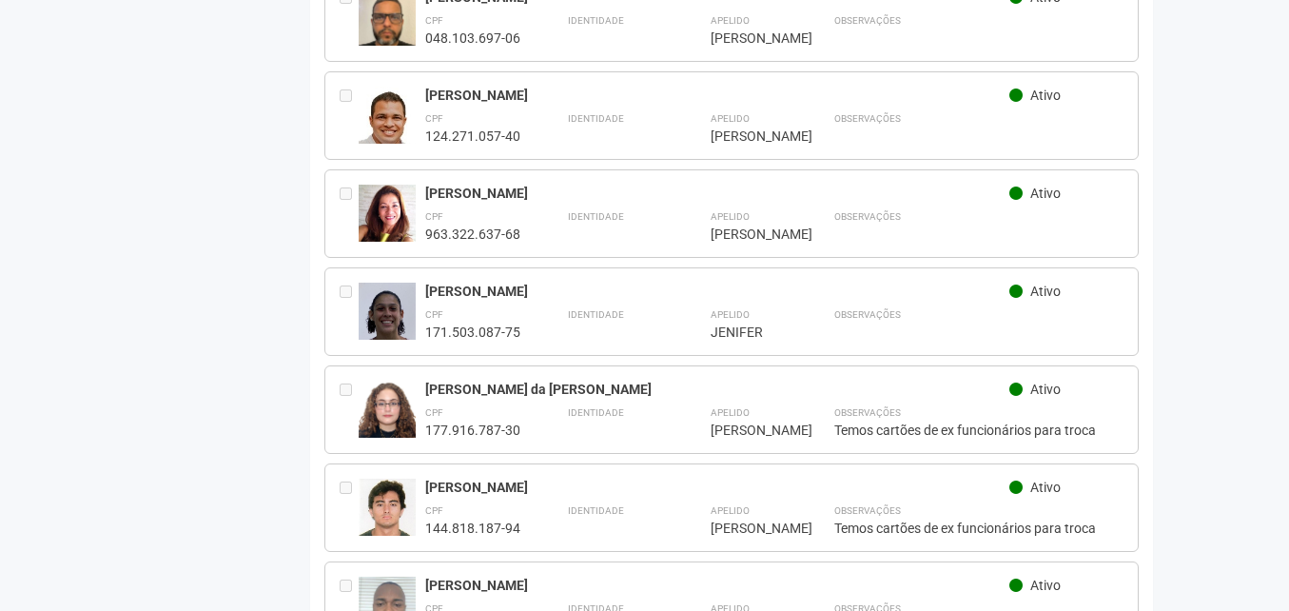 The height and width of the screenshot is (611, 1289). What do you see at coordinates (473, 332) in the screenshot?
I see `div: 171.503.087-75` at bounding box center [473, 332].